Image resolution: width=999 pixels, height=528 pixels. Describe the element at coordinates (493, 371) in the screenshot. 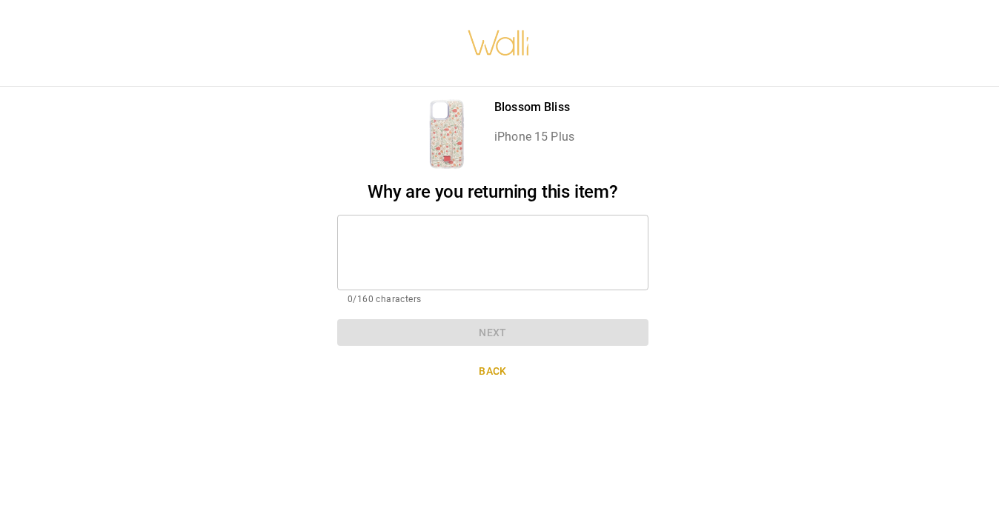

I see `button: Back` at that location.